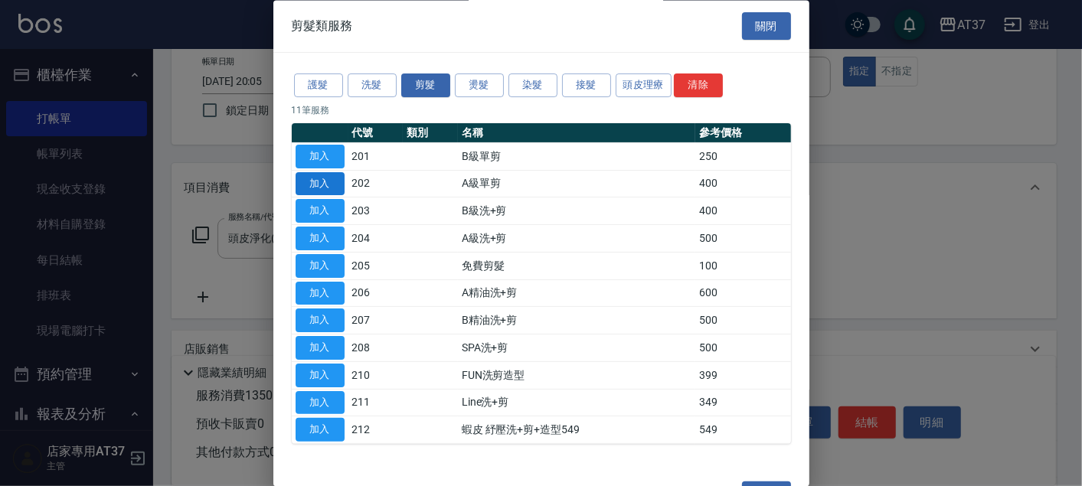 The height and width of the screenshot is (486, 1082). What do you see at coordinates (576, 348) in the screenshot?
I see `td: SPA洗+剪` at bounding box center [576, 348].